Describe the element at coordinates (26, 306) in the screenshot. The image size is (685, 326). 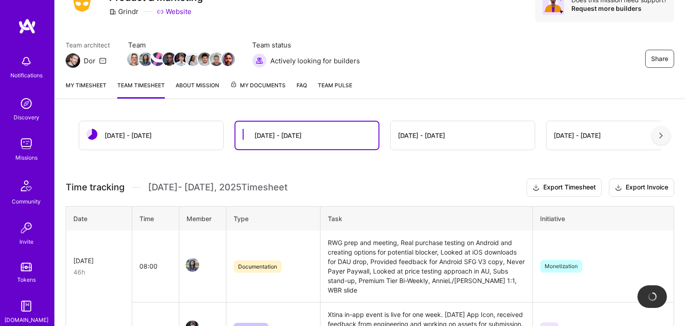
I see `img: guide book` at that location.